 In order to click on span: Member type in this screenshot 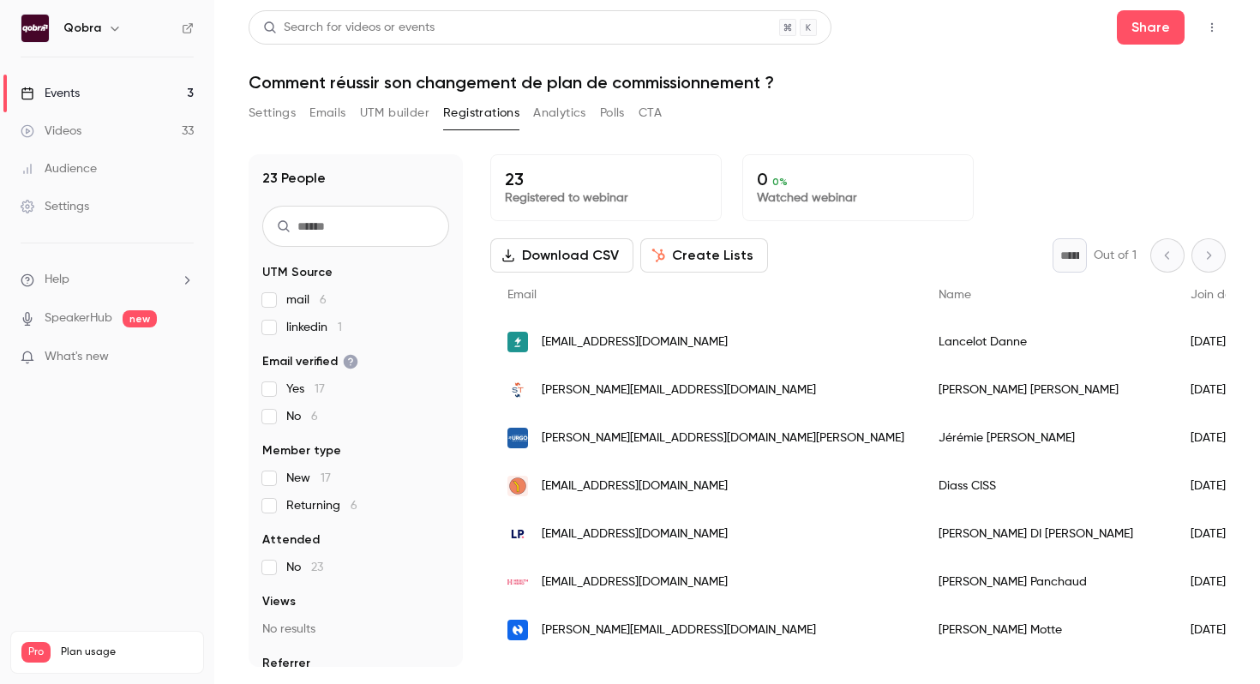, I will do `click(302, 451)`.